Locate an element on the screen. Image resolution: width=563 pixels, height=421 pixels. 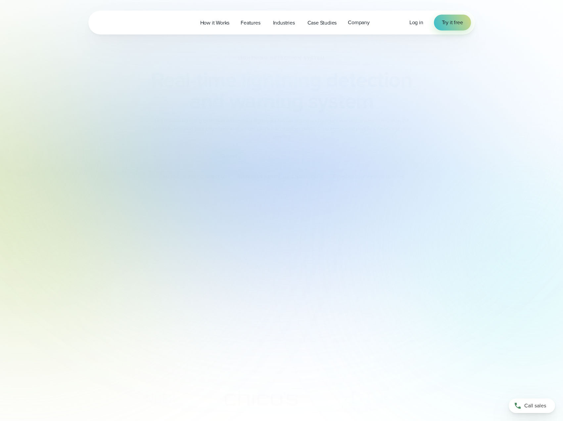
span: How it Works is located at coordinates (215, 23).